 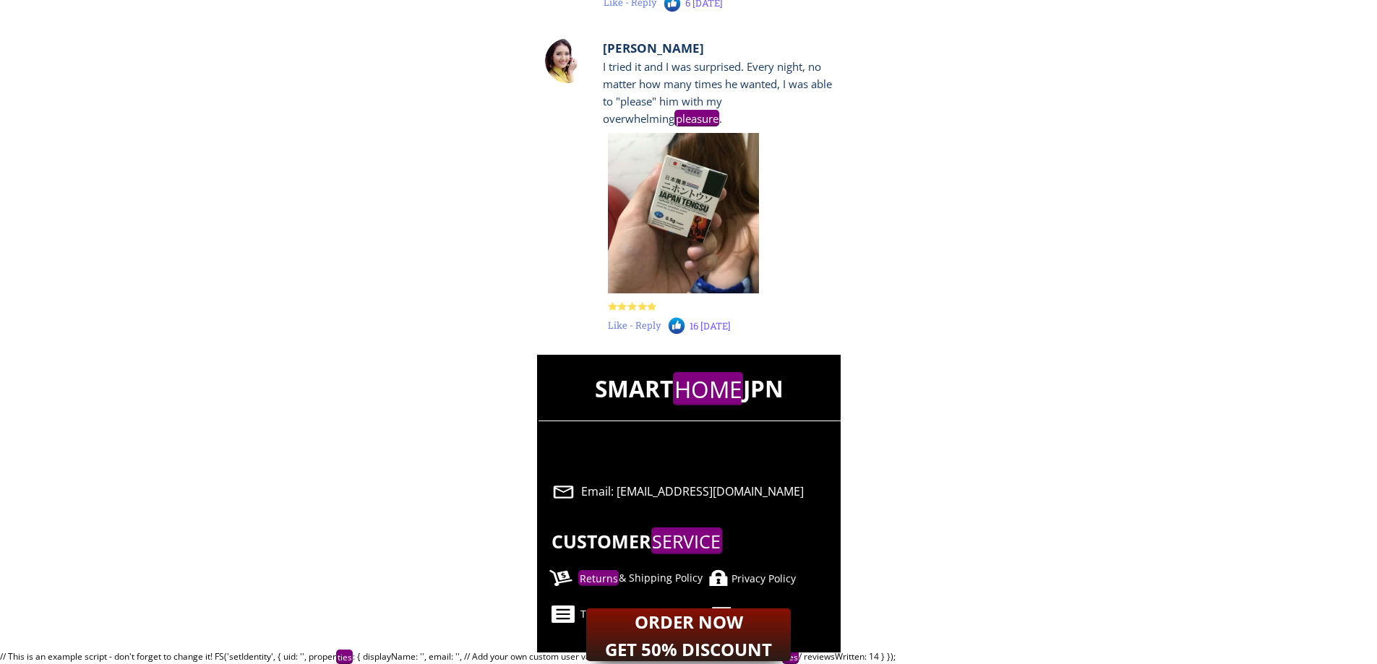 I want to click on font: & Shipping Policy, so click(x=661, y=578).